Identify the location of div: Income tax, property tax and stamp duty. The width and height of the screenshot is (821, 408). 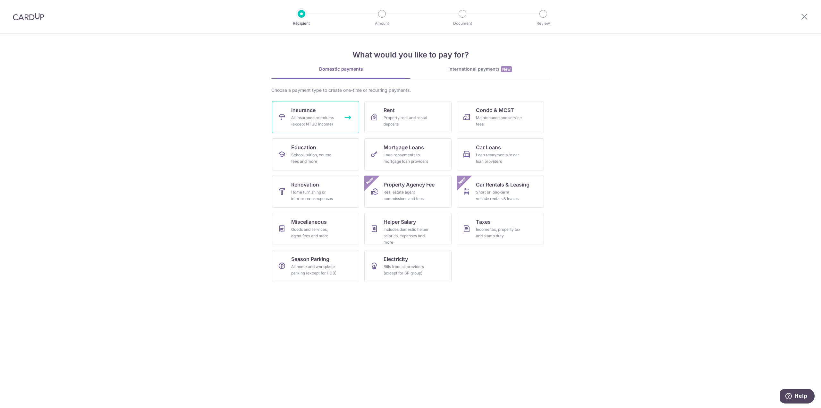
(499, 233).